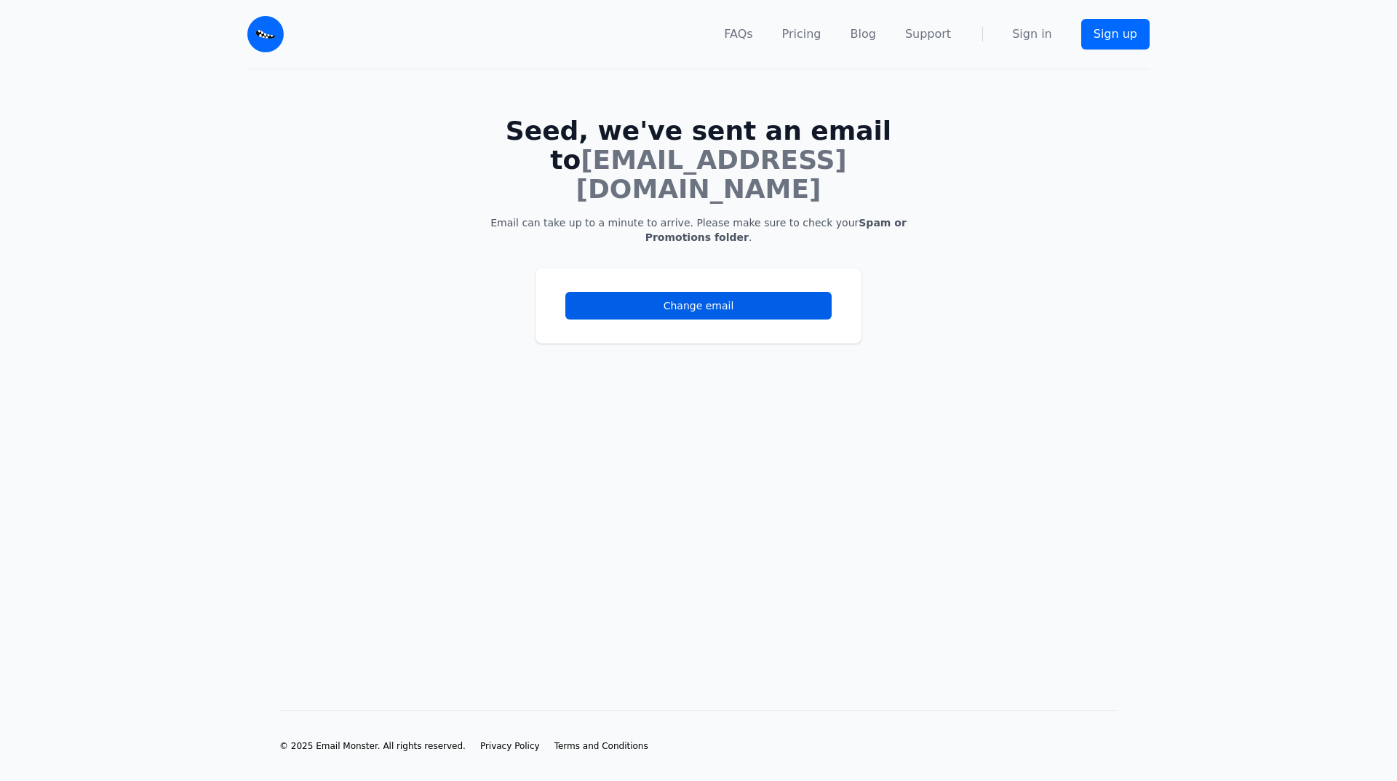 This screenshot has width=1397, height=781. Describe the element at coordinates (373, 746) in the screenshot. I see `li: © 2025 Email Monster. All rights reserved.` at that location.